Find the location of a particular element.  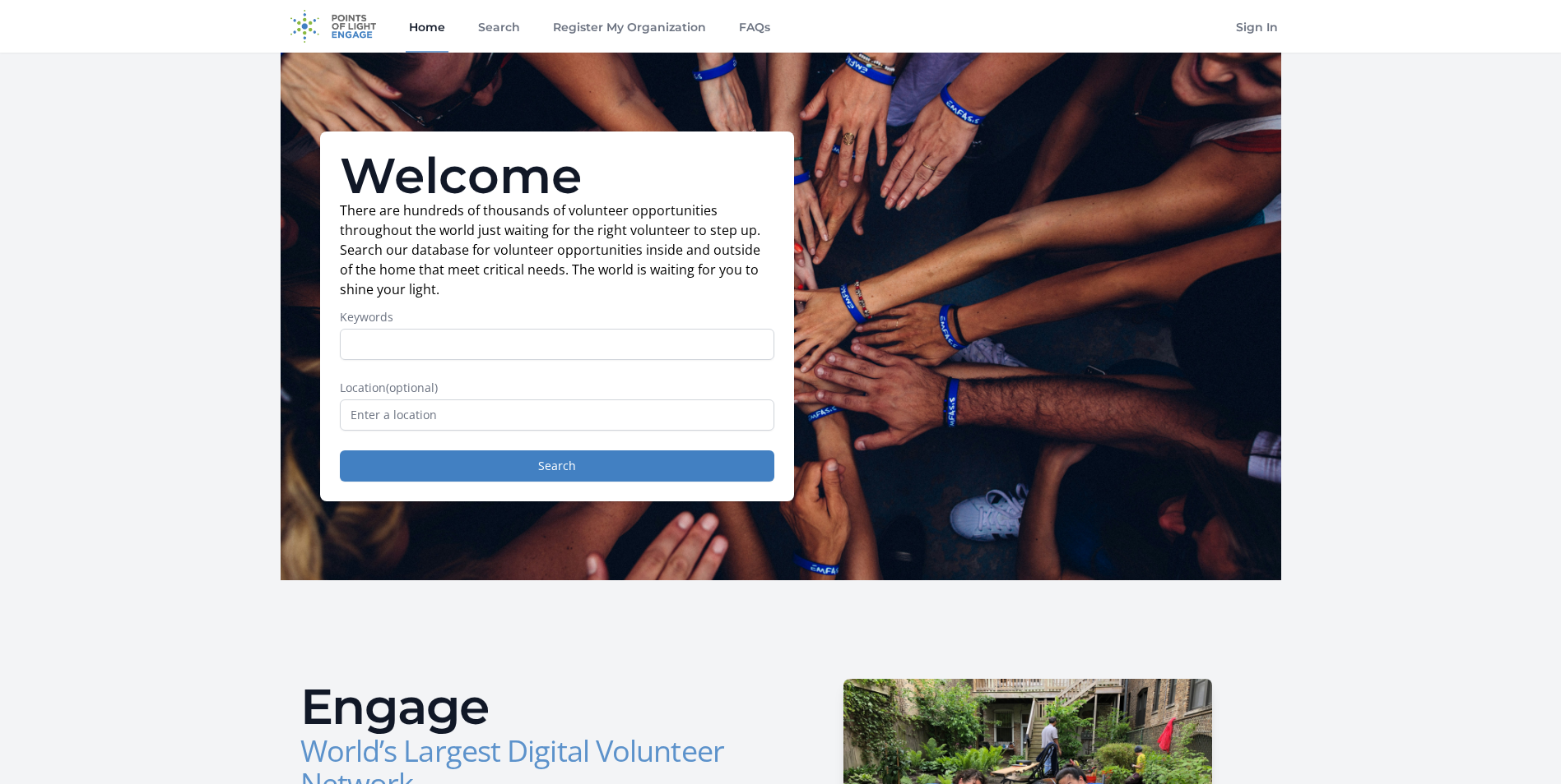

span: (optional) is located at coordinates (412, 388).